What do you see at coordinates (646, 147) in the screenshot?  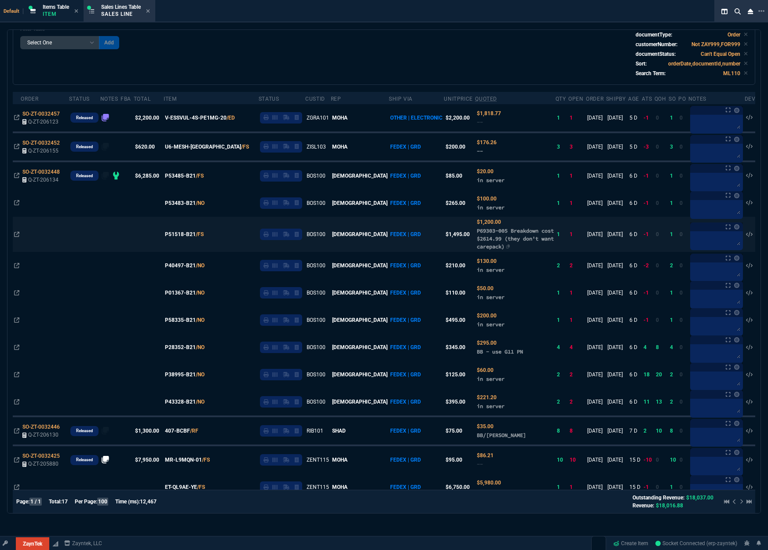 I see `span: -3` at bounding box center [646, 147].